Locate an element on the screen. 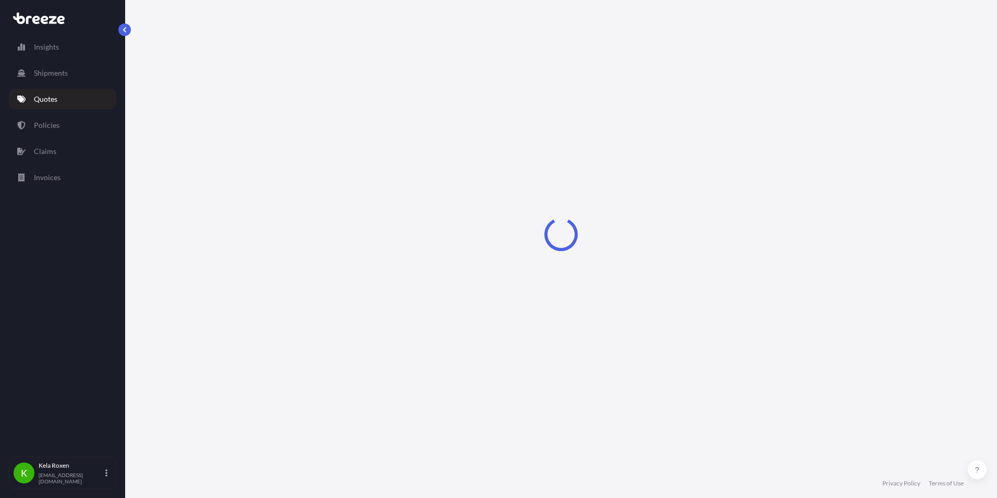  p: Shipments is located at coordinates (51, 73).